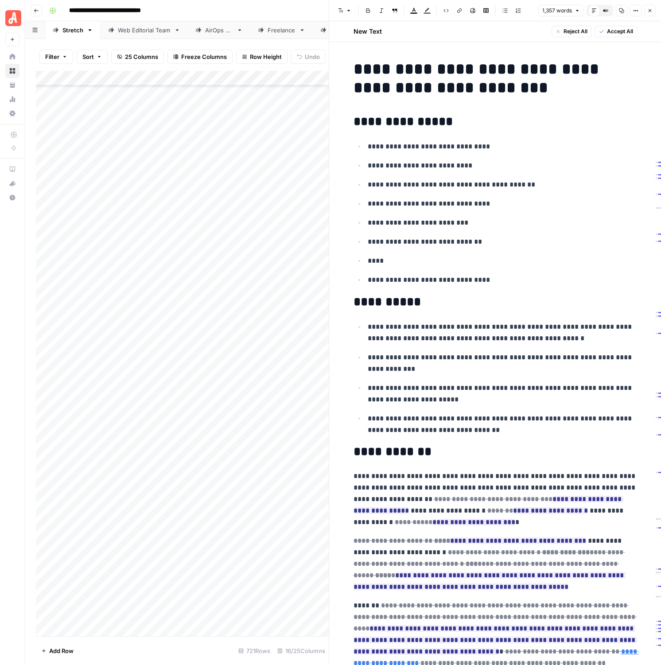  I want to click on button: Undo, so click(308, 57).